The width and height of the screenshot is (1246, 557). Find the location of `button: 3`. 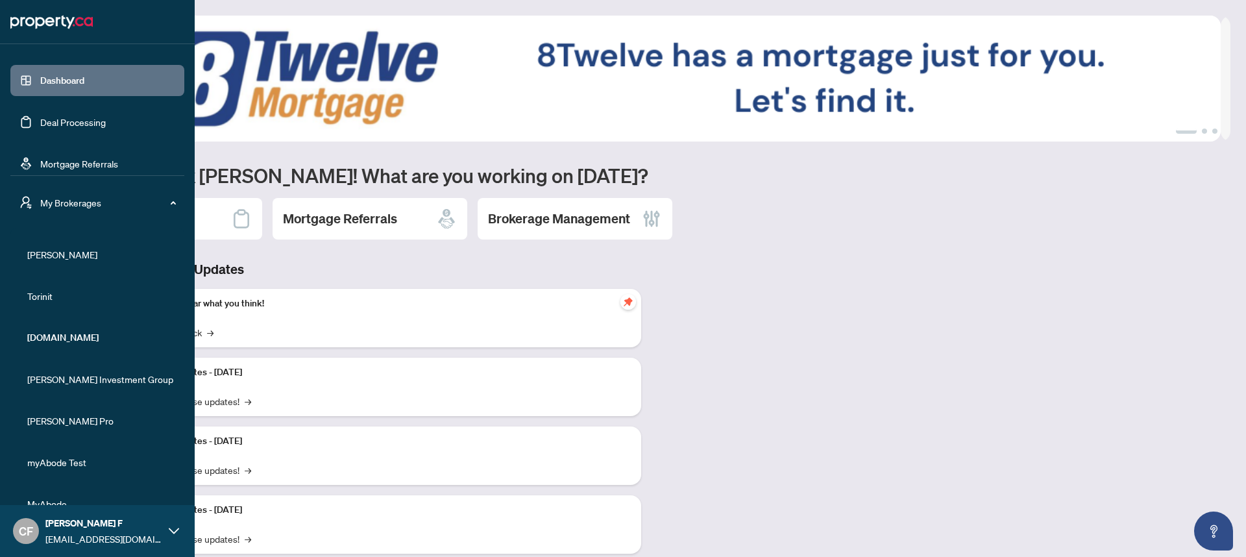

button: 3 is located at coordinates (1215, 131).